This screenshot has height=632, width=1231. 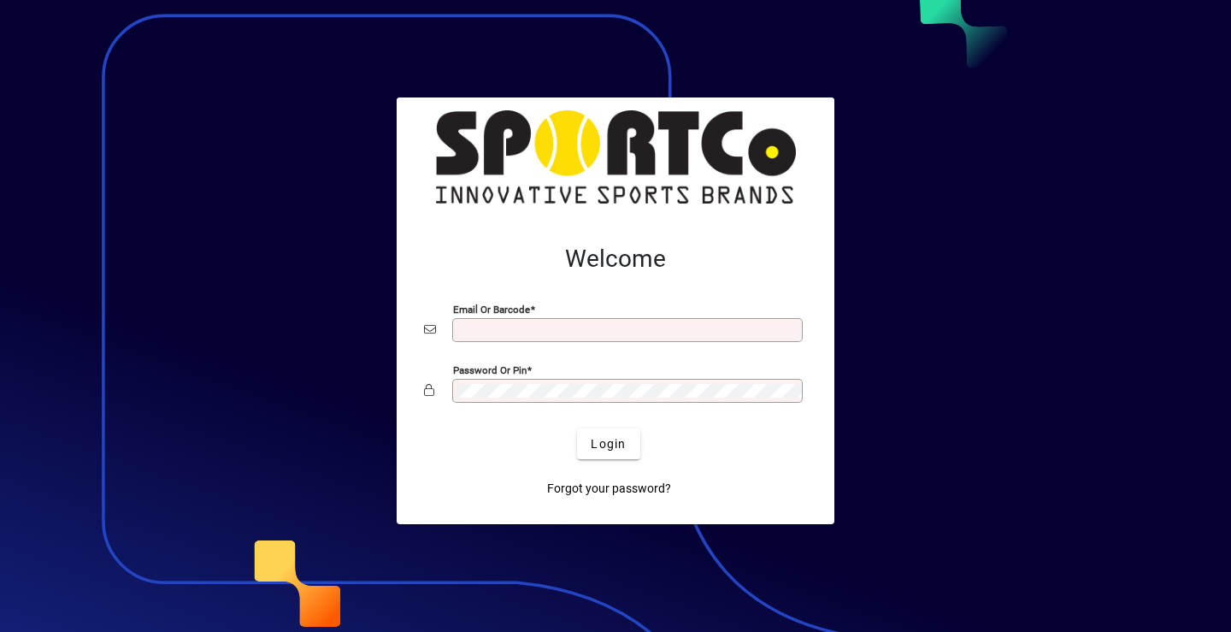 What do you see at coordinates (491, 309) in the screenshot?
I see `mat-label: Email or Barcode` at bounding box center [491, 309].